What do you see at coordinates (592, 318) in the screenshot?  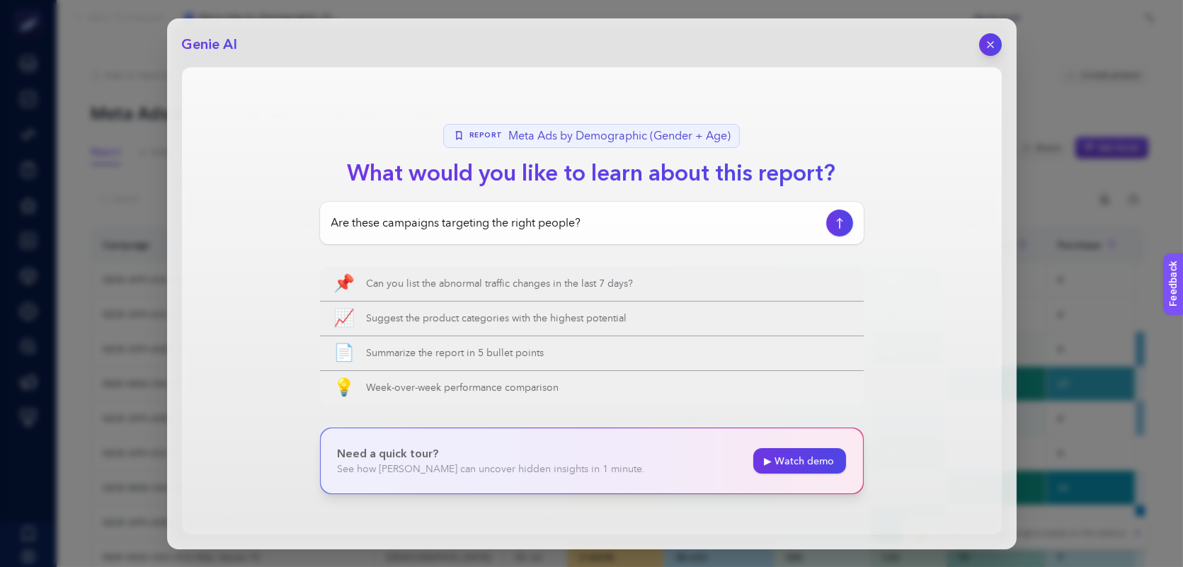 I see `button: 📈Suggest the product categories with the highest potential` at bounding box center [592, 318].